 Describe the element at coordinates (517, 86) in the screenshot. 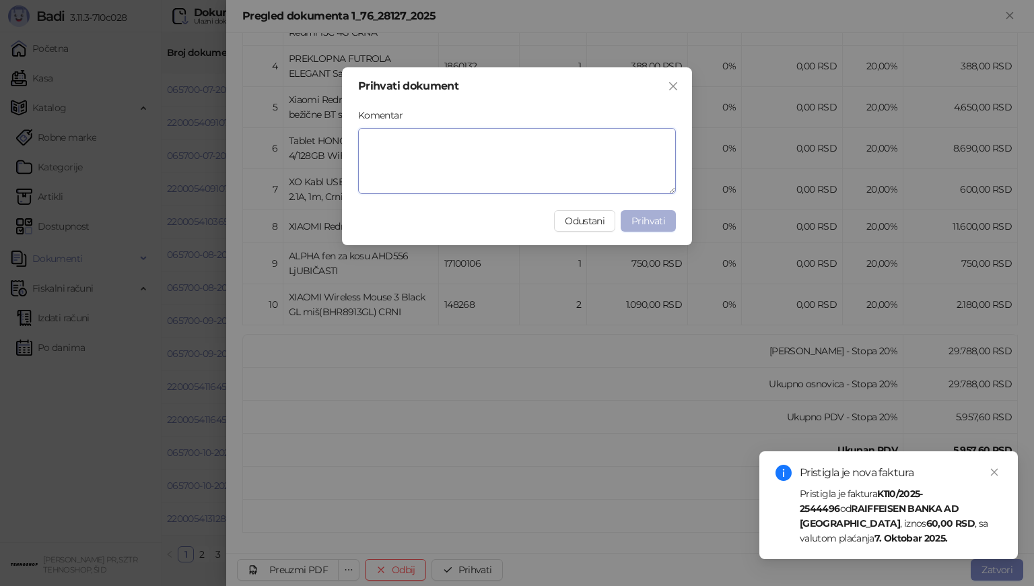

I see `div: Prihvati dokument` at that location.